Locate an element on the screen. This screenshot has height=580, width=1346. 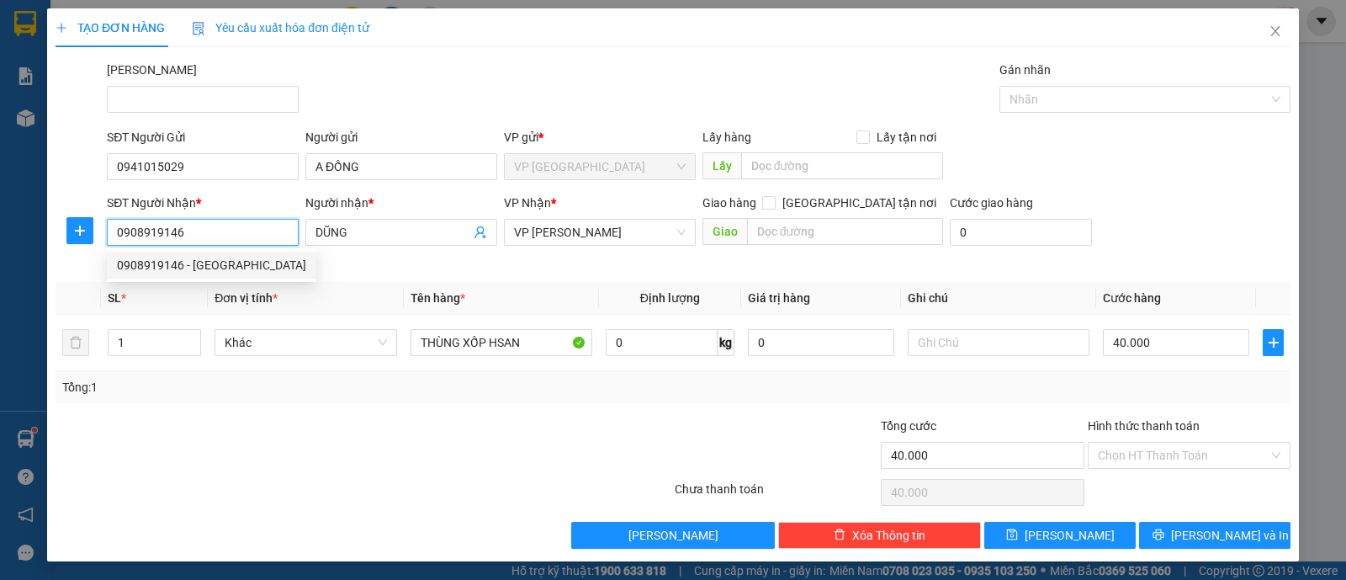
span: delete is located at coordinates (840, 535).